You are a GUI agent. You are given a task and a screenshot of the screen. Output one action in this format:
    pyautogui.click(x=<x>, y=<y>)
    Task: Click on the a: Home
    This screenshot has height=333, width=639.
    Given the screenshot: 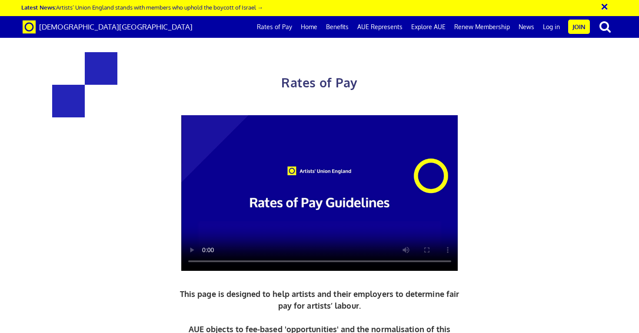 What is the action you would take?
    pyautogui.click(x=309, y=27)
    